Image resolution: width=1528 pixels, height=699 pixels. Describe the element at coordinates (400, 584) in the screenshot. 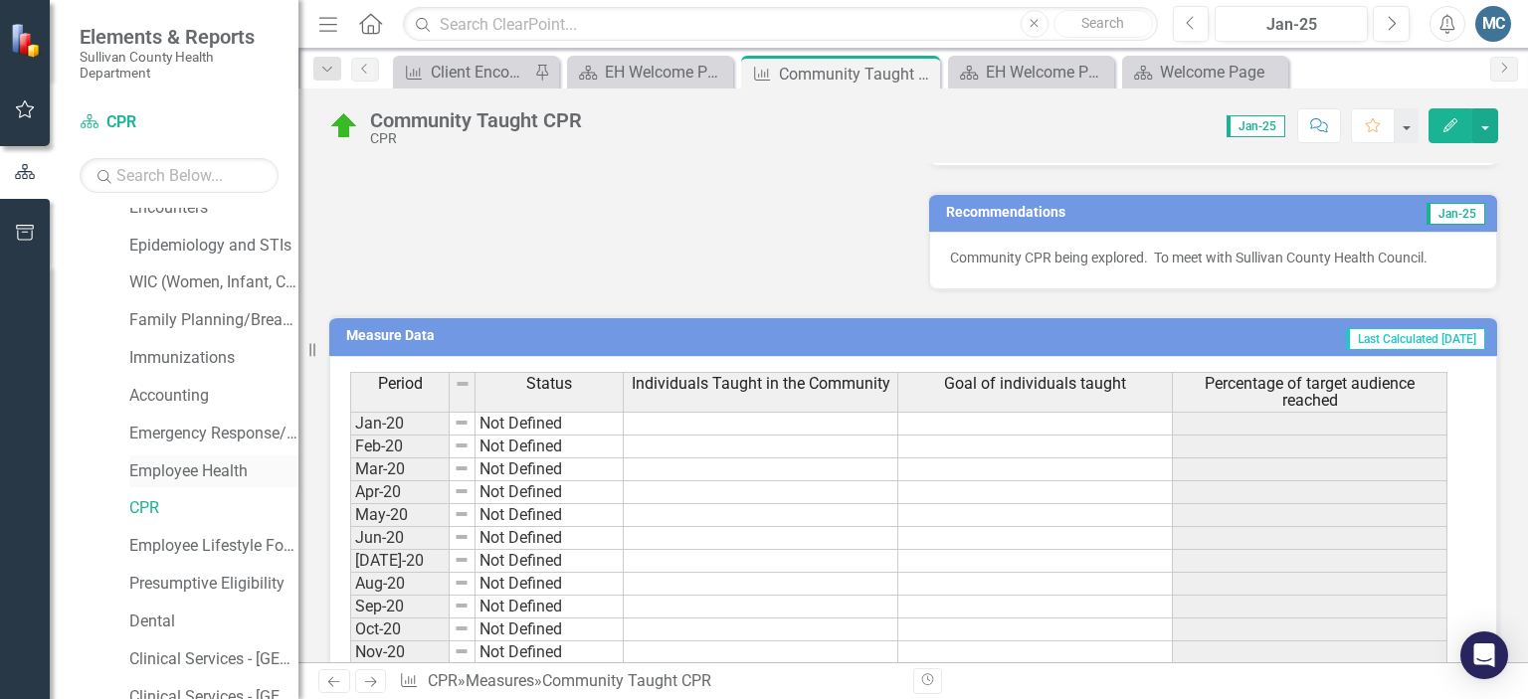

I see `td: Aug-20` at that location.